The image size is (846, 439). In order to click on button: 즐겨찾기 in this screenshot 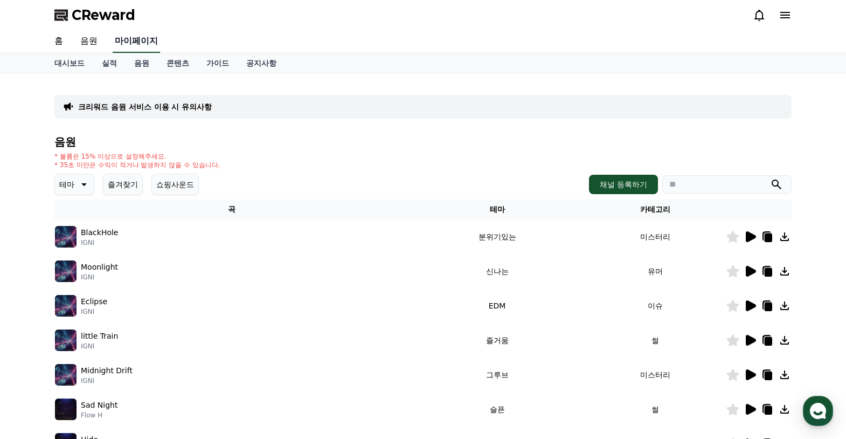, I will do `click(123, 184)`.